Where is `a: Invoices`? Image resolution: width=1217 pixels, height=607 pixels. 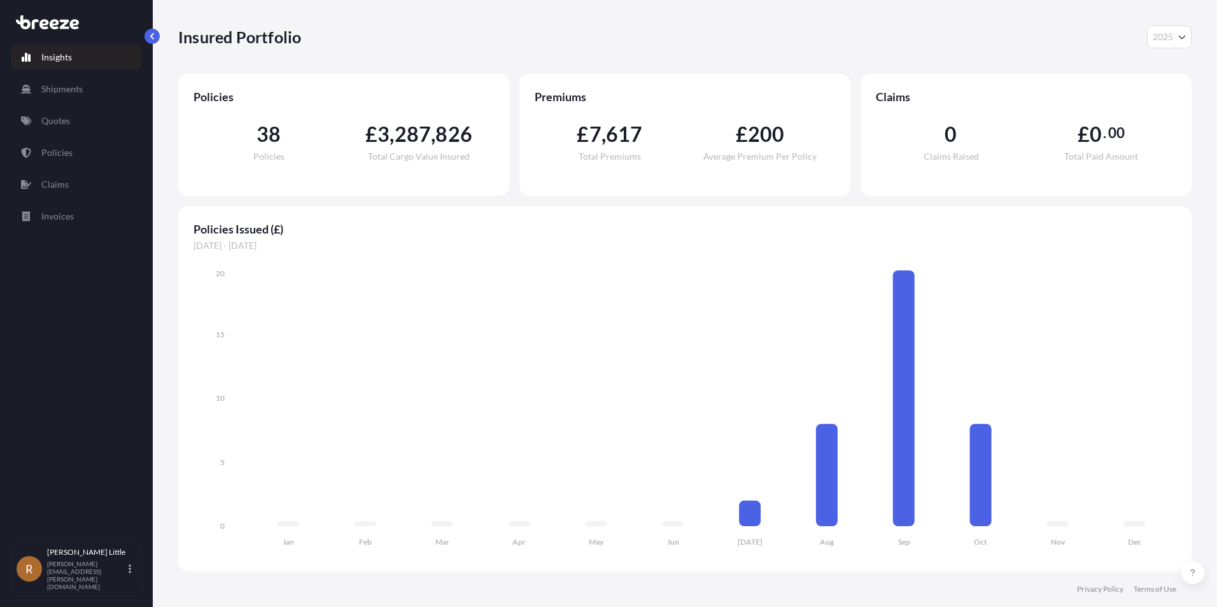 a: Invoices is located at coordinates (76, 216).